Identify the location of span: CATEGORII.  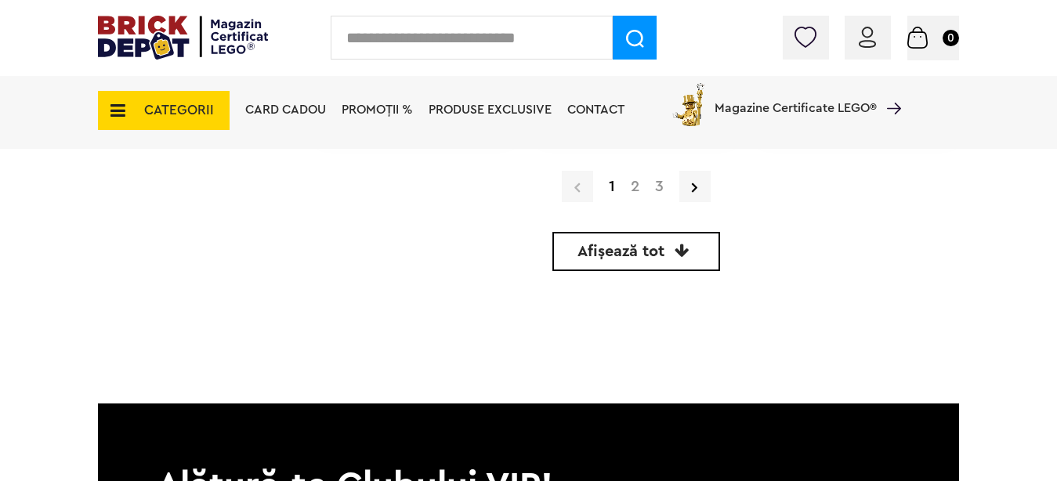
(179, 110).